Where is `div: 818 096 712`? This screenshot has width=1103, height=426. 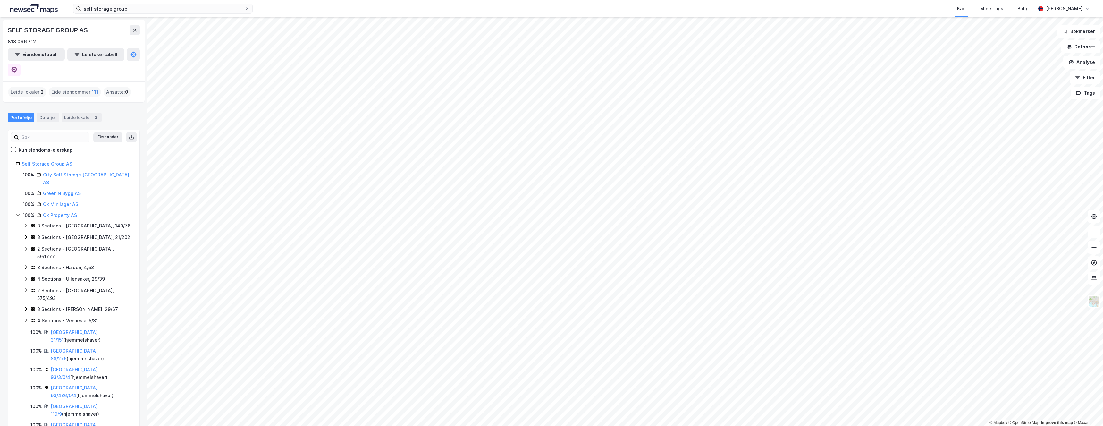 div: 818 096 712 is located at coordinates (22, 42).